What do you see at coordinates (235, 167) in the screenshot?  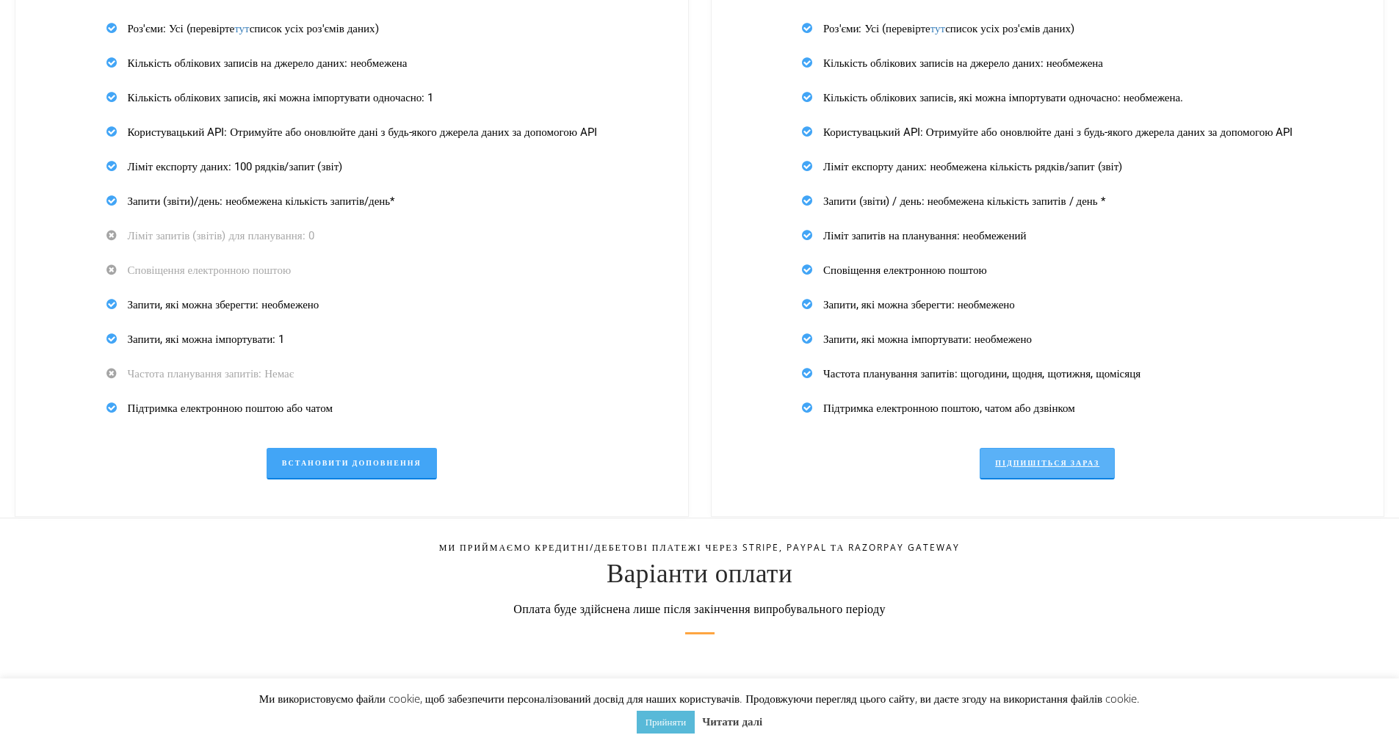 I see `font: Ліміт експорту даних: 100 рядків/запит (звіт)` at bounding box center [235, 167].